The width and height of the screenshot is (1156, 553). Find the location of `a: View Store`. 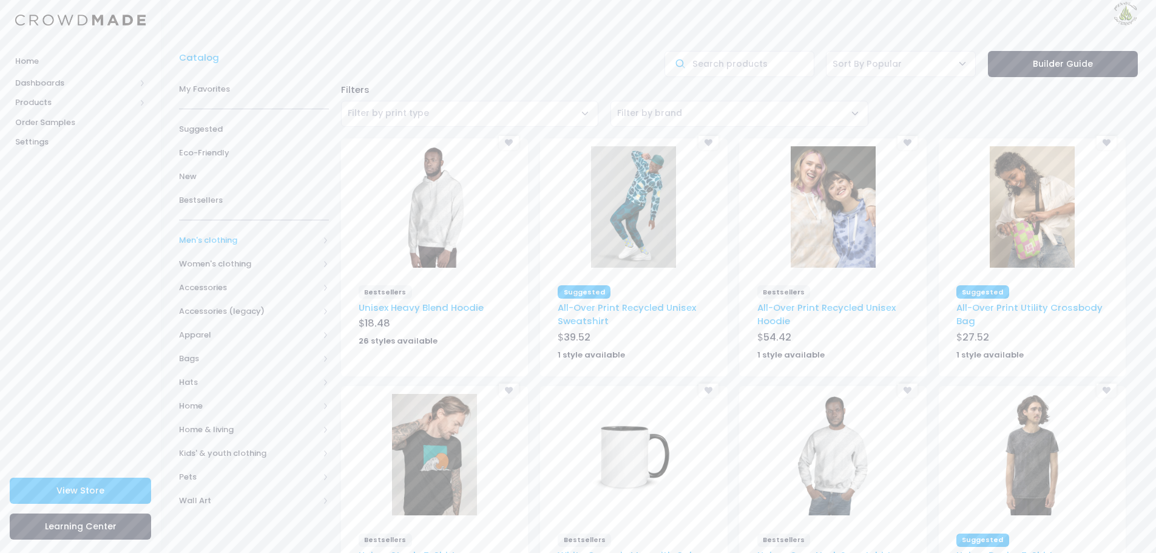

a: View Store is located at coordinates (80, 490).